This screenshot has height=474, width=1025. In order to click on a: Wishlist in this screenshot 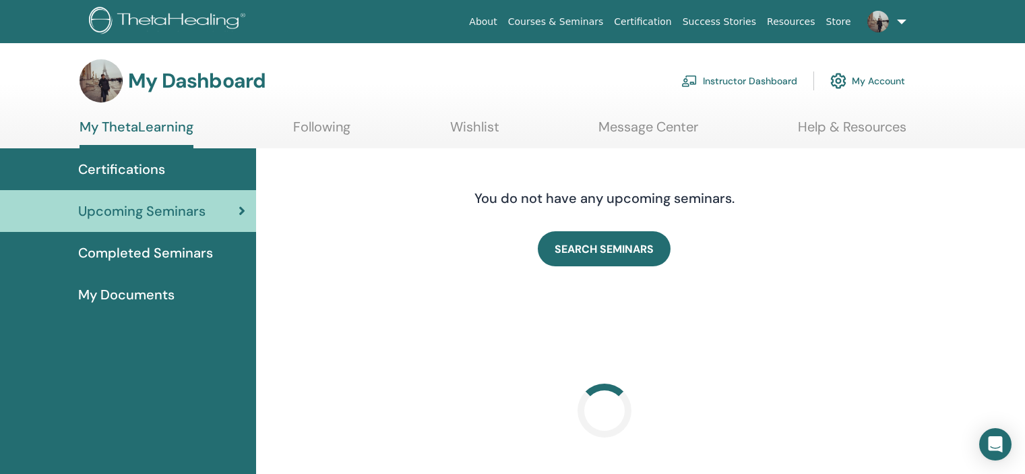, I will do `click(474, 131)`.